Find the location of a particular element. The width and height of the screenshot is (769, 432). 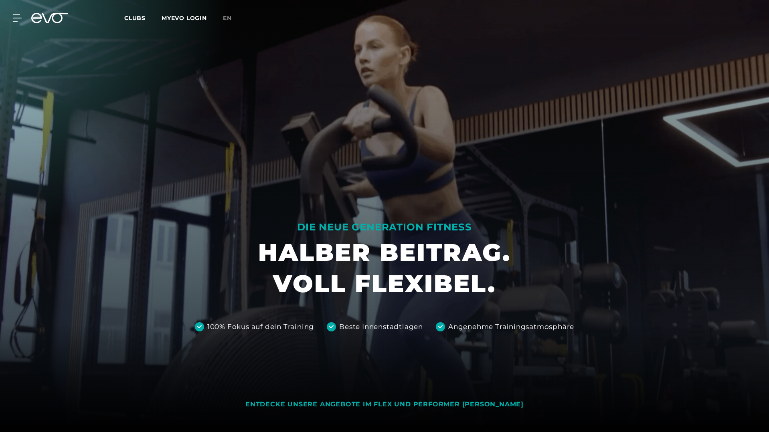

span: en is located at coordinates (227, 18).